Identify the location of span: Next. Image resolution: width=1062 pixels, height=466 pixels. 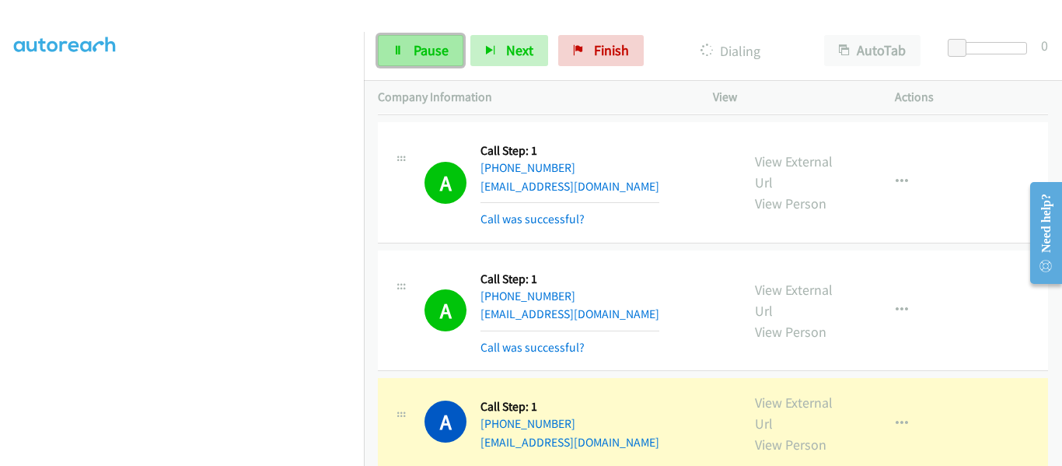
(519, 50).